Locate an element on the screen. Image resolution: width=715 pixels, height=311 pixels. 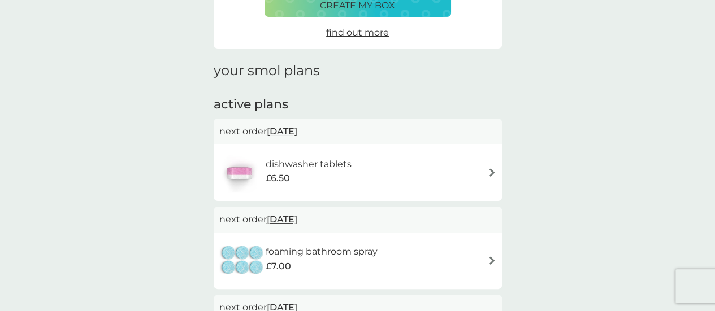
h1: your smol plans is located at coordinates (358, 71).